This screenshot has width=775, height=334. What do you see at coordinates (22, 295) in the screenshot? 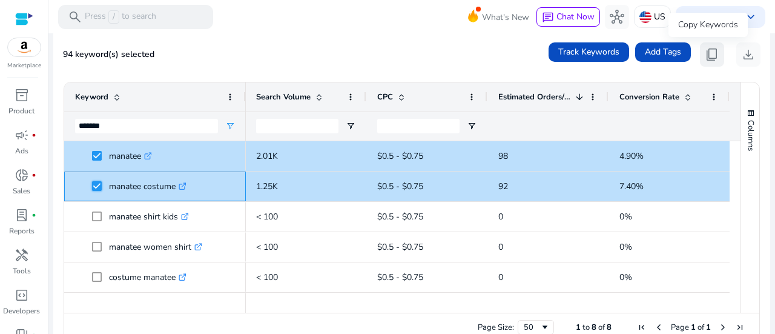
I see `span: code_blocks` at bounding box center [22, 295].